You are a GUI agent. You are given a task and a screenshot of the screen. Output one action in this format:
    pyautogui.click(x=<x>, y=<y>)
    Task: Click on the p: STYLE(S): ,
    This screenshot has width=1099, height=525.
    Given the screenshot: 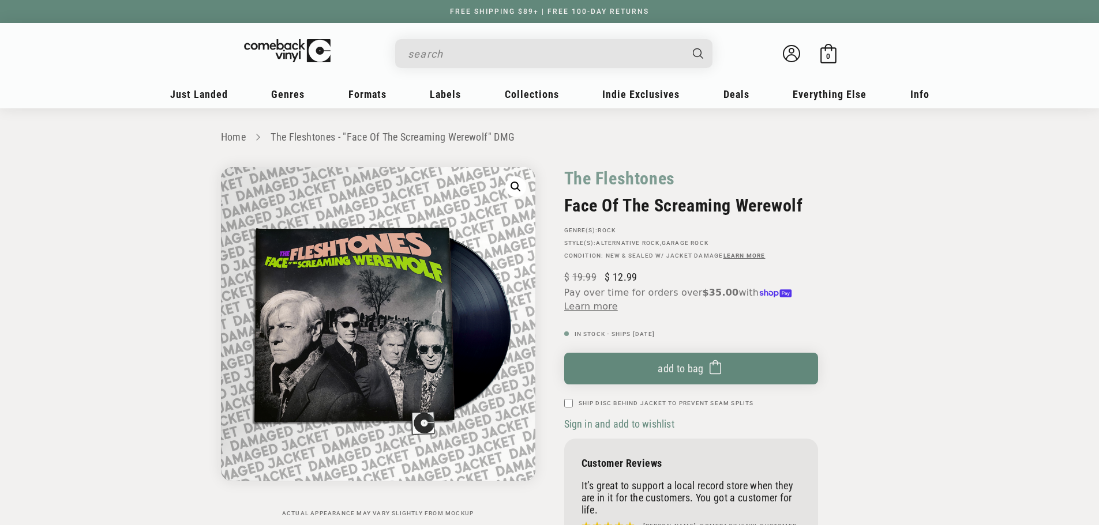 What is the action you would take?
    pyautogui.click(x=691, y=243)
    